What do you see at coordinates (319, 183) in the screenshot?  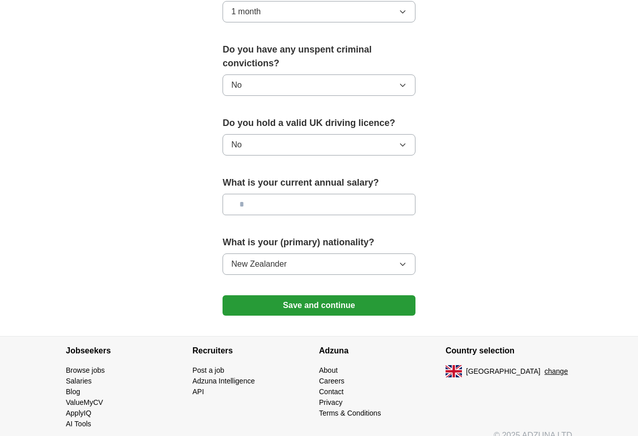 I see `label: What is your current annual salary?` at bounding box center [319, 183].